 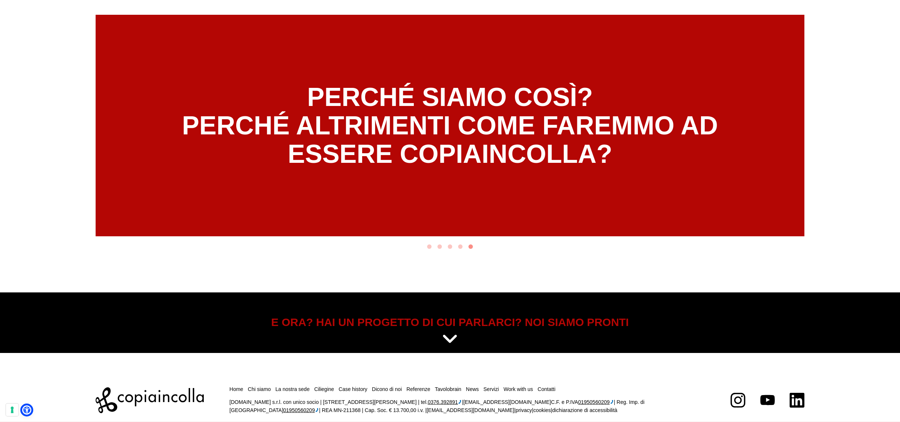 What do you see at coordinates (418, 389) in the screenshot?
I see `a: Referenze` at bounding box center [418, 389].